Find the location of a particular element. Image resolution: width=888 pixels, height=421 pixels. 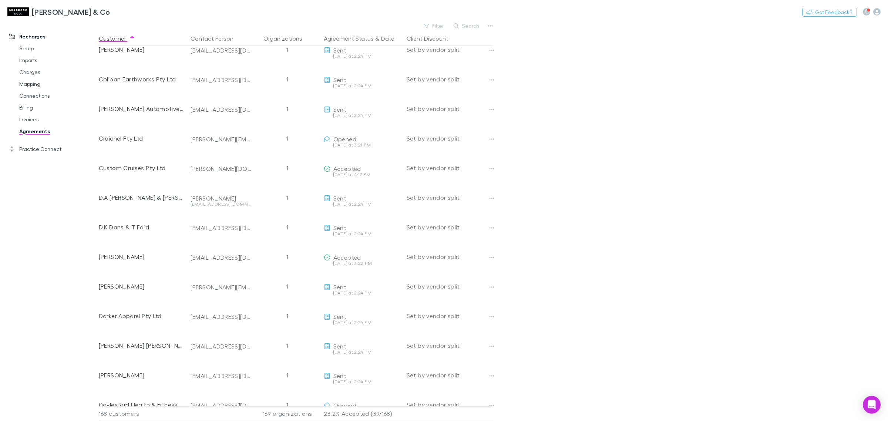

button: Customer is located at coordinates (117, 38).